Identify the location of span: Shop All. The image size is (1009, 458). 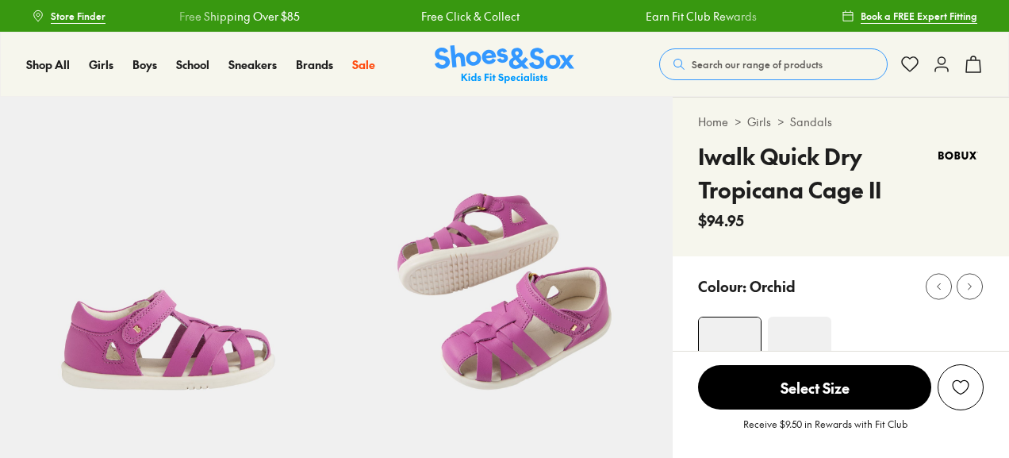
(48, 64).